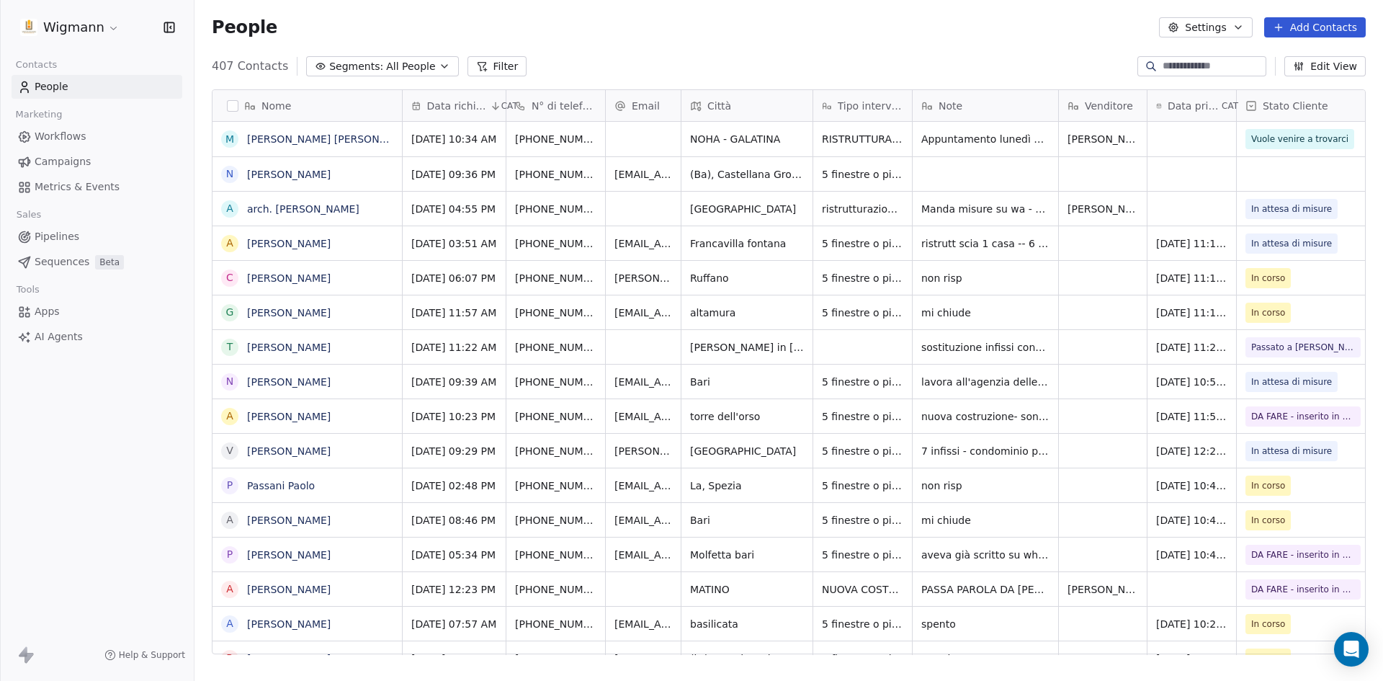  What do you see at coordinates (747, 589) in the screenshot?
I see `span: MATINO` at bounding box center [747, 589].